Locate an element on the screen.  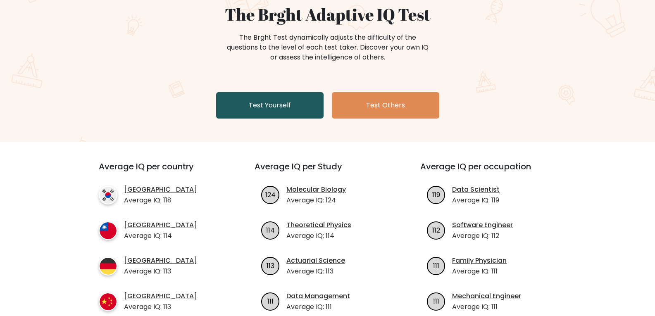
p: Average IQ: 124 is located at coordinates (316, 200).